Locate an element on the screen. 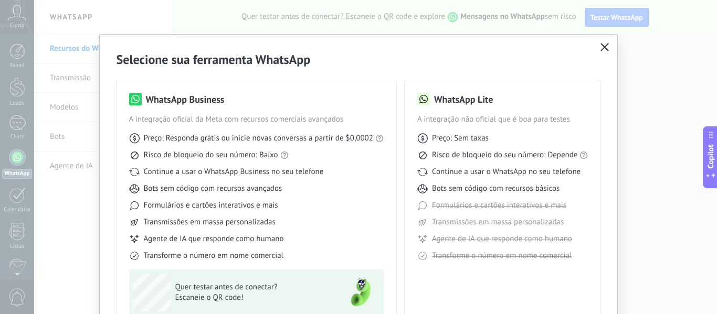 This screenshot has height=314, width=717. span: Bots sem código com recursos básicos is located at coordinates (495, 189).